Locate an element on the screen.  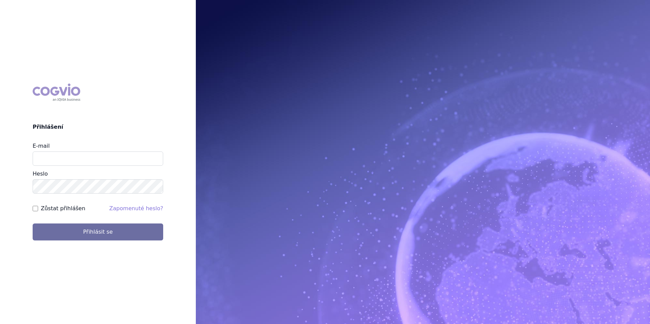
h2: Přihlášení is located at coordinates (98, 127).